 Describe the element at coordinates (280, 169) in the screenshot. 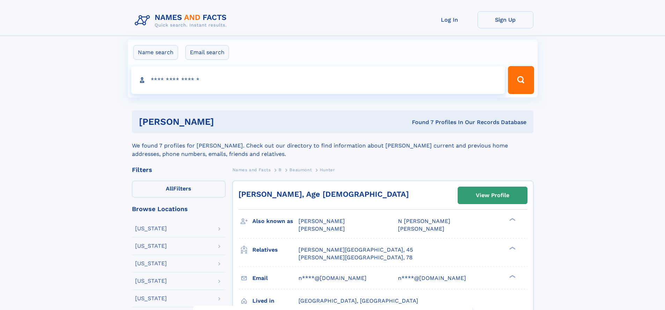

I see `a: B` at that location.